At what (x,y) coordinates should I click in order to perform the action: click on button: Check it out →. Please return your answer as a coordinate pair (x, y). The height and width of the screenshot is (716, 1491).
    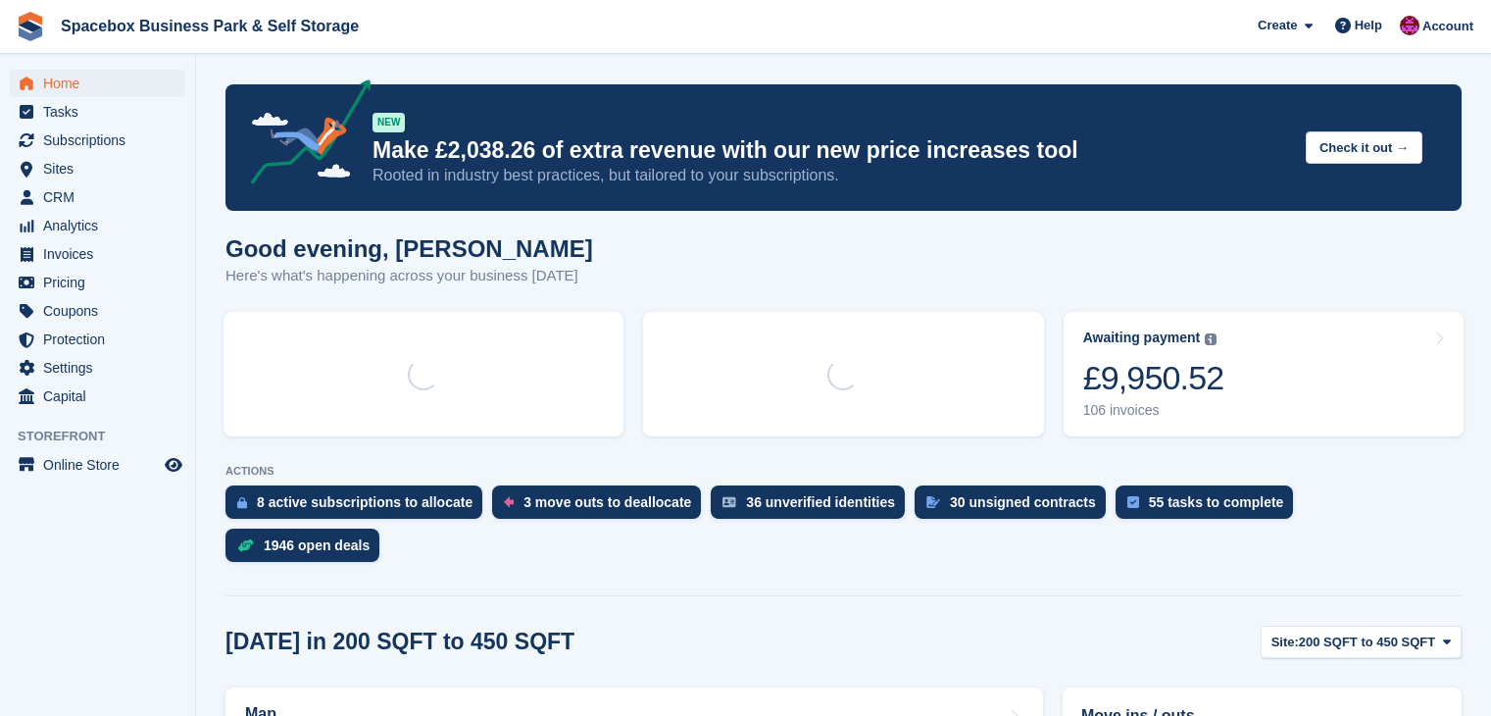
    Looking at the image, I should click on (1364, 147).